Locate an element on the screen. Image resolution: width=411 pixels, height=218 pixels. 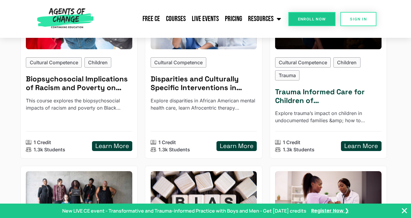
h5: Trauma Informed Care for Children of Undocumented Parents and Migrant Youth is located at coordinates (328, 96).